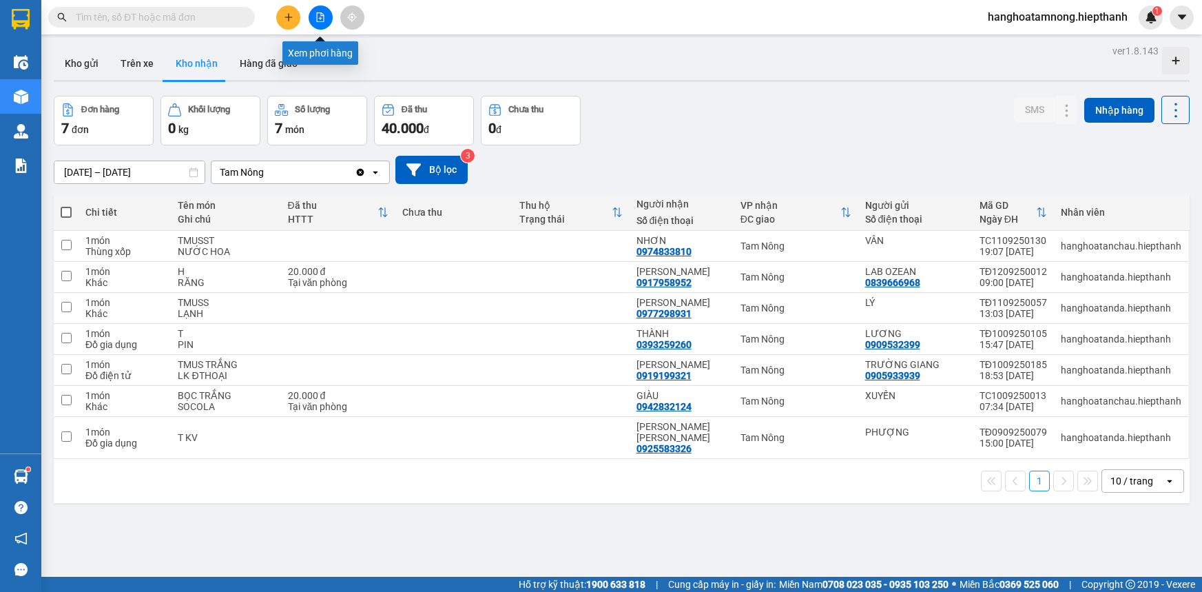 The image size is (1202, 592). What do you see at coordinates (196, 63) in the screenshot?
I see `button: Kho nhận` at bounding box center [196, 63].